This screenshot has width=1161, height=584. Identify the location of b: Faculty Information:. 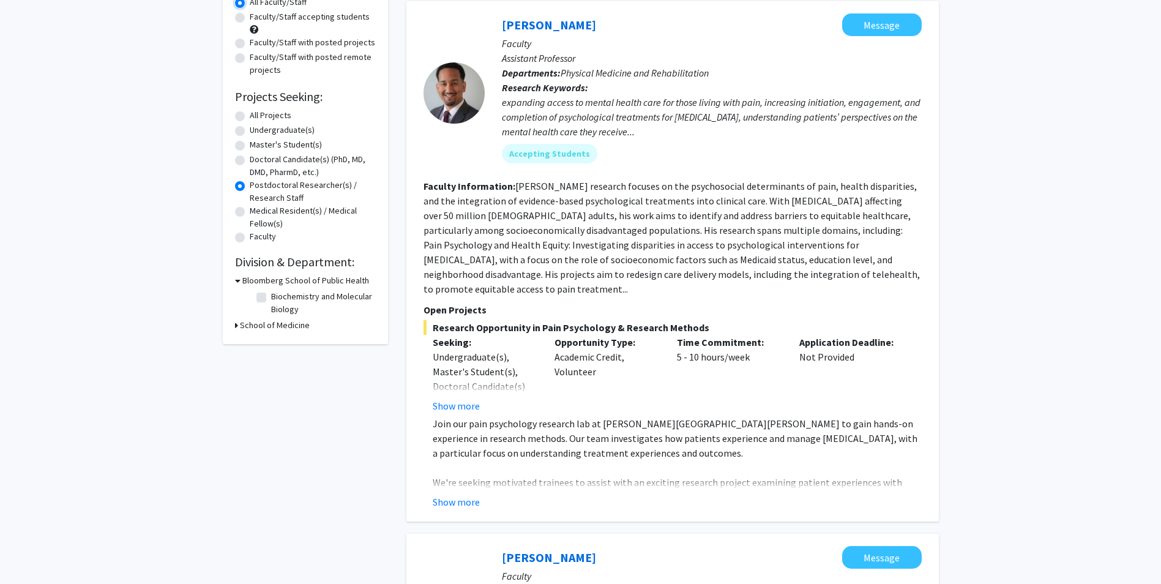
(469, 186).